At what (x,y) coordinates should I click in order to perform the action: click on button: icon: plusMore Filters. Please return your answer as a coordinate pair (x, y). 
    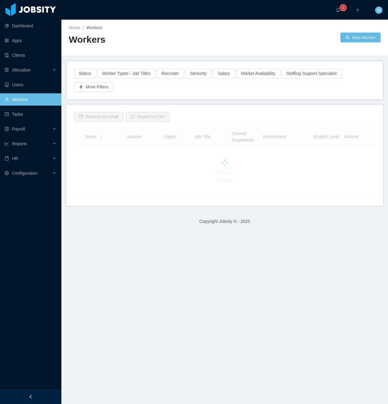
    Looking at the image, I should click on (94, 87).